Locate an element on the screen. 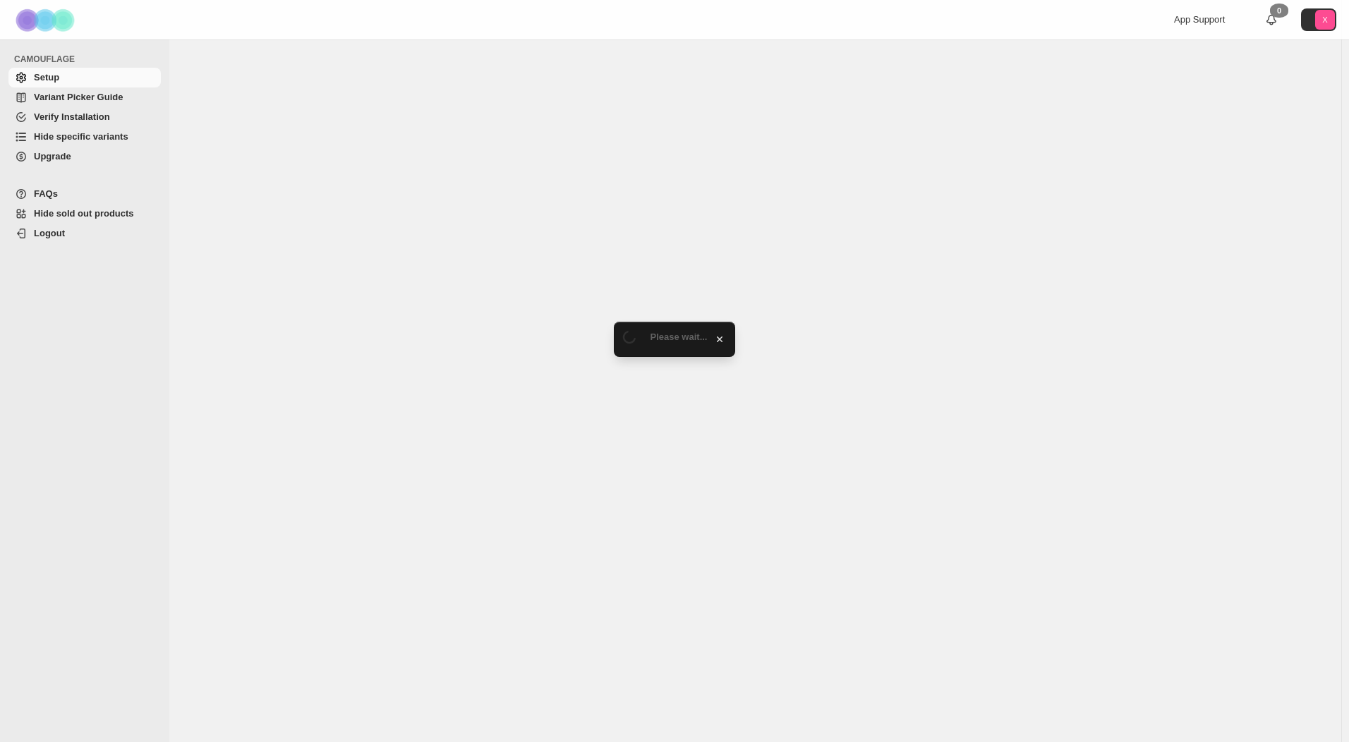 Image resolution: width=1349 pixels, height=742 pixels. span: Setup is located at coordinates (47, 77).